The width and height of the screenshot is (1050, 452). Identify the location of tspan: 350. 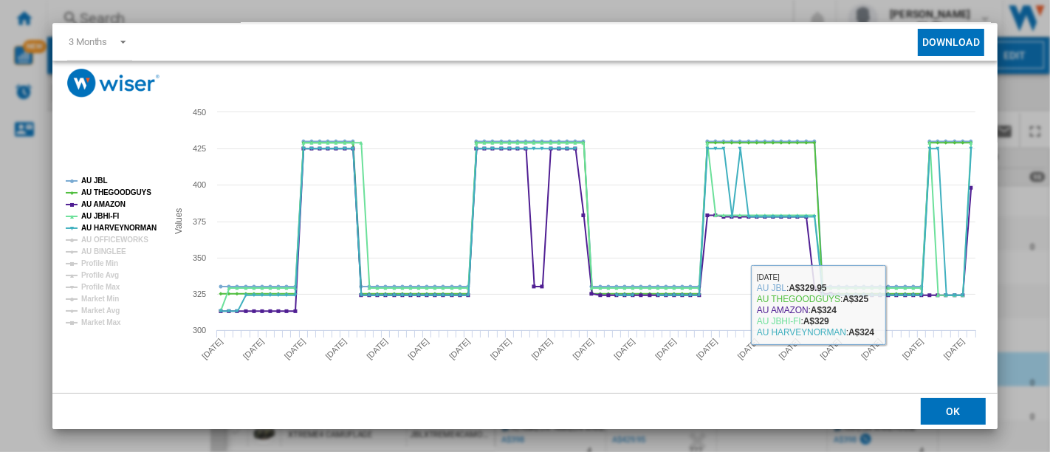
(199, 258).